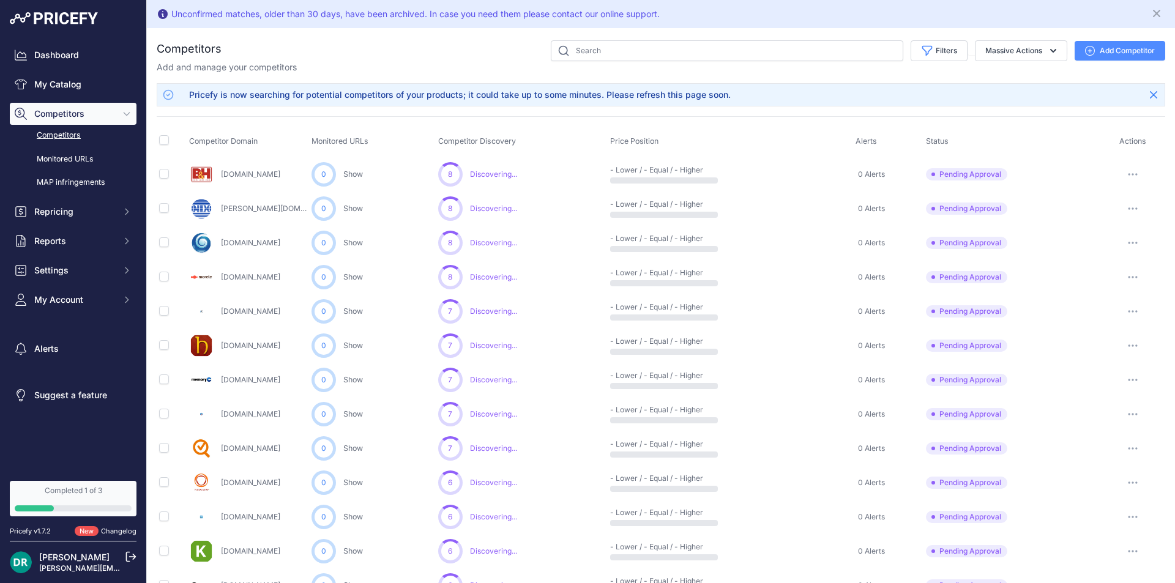 The image size is (1175, 583). I want to click on span: My Account, so click(74, 300).